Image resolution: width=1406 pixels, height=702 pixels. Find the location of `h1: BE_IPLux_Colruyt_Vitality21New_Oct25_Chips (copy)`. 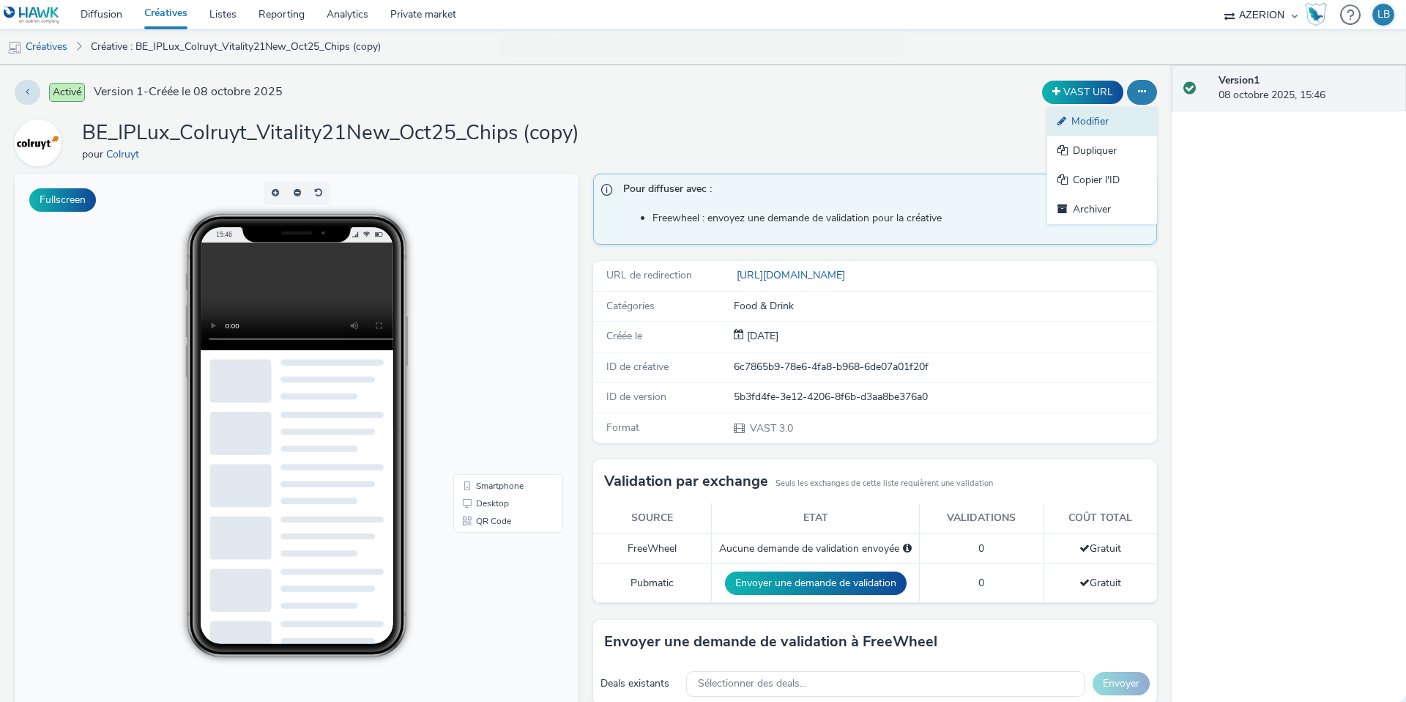

h1: BE_IPLux_Colruyt_Vitality21New_Oct25_Chips (copy) is located at coordinates (330, 133).